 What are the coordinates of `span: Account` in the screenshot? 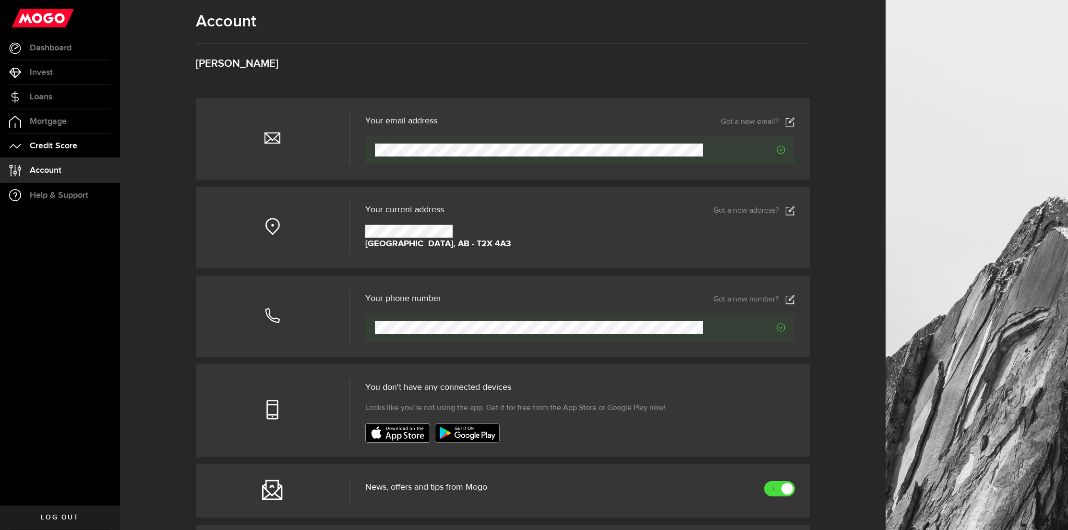 It's located at (46, 170).